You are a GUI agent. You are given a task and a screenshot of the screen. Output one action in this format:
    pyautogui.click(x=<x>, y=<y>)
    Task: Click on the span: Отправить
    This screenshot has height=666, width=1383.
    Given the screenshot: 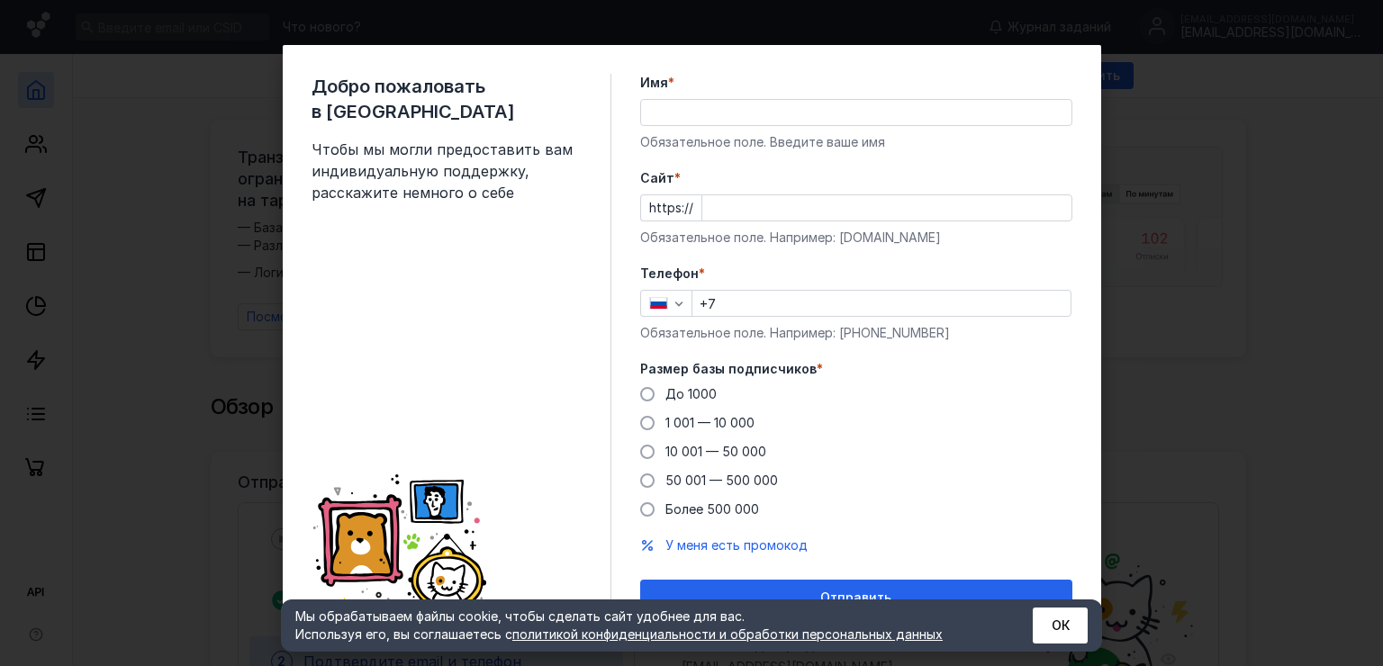 What is the action you would take?
    pyautogui.click(x=855, y=598)
    